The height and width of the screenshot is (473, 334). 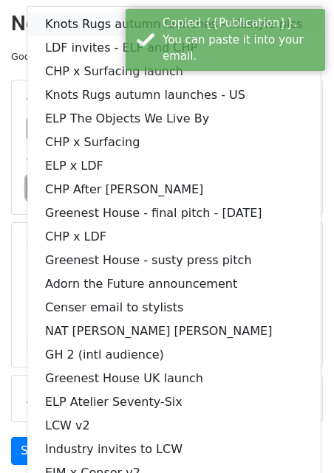 What do you see at coordinates (174, 284) in the screenshot?
I see `a: Adorn the Future announcement` at bounding box center [174, 284].